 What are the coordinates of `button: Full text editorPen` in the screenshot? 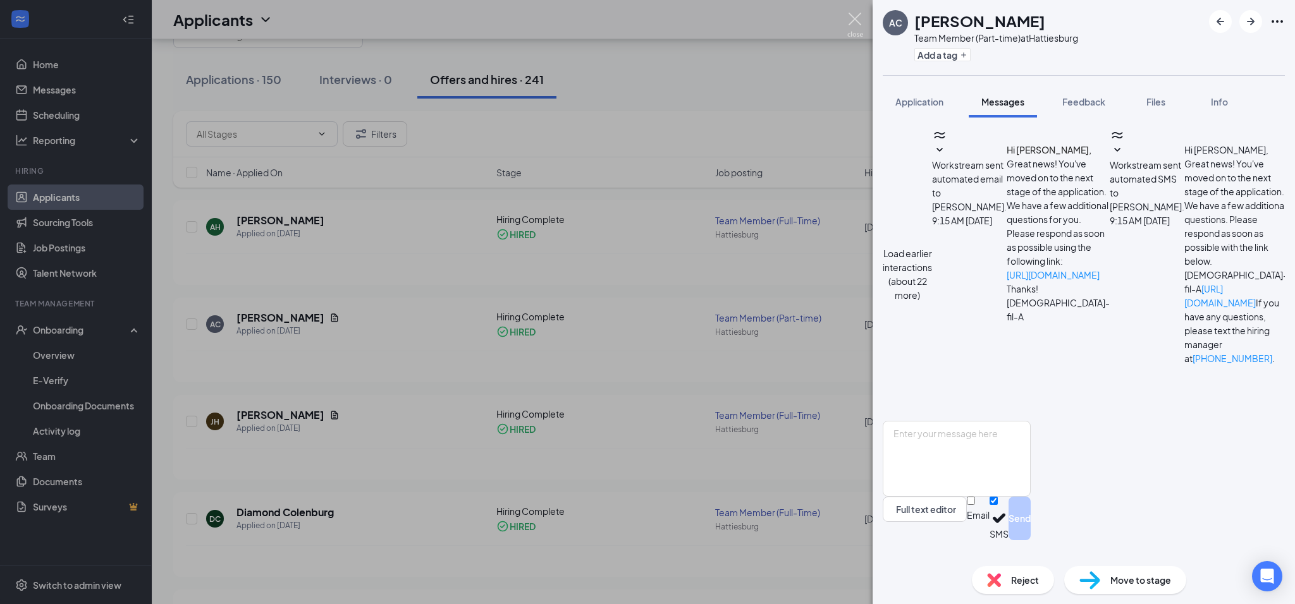 It's located at (924, 510).